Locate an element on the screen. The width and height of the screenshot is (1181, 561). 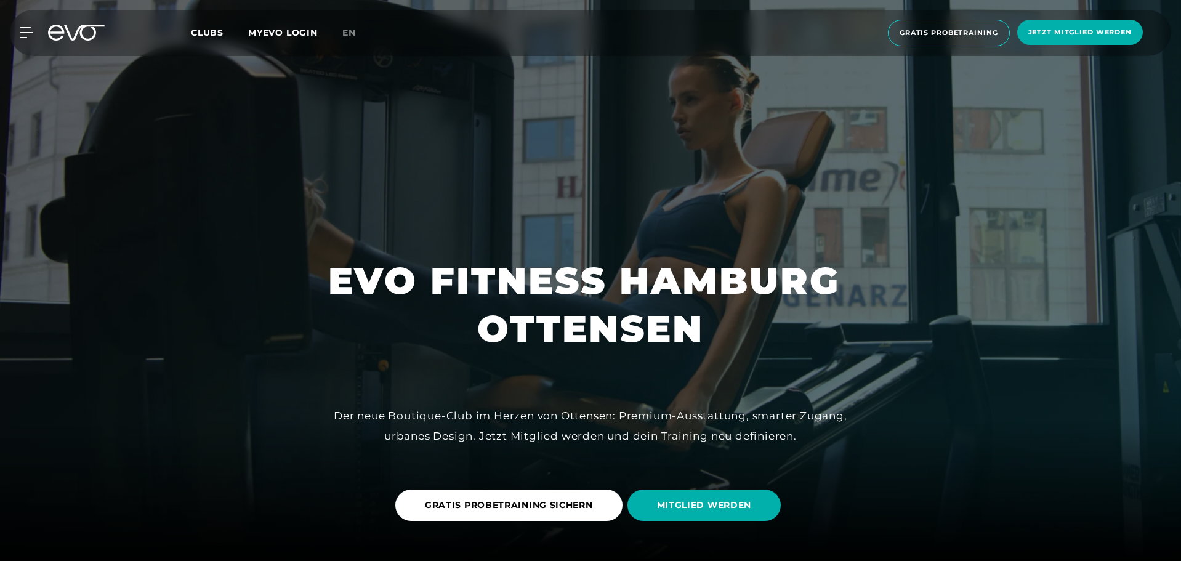
h1: EVO FITNESS HAMBURG OTTENSEN is located at coordinates (590, 305).